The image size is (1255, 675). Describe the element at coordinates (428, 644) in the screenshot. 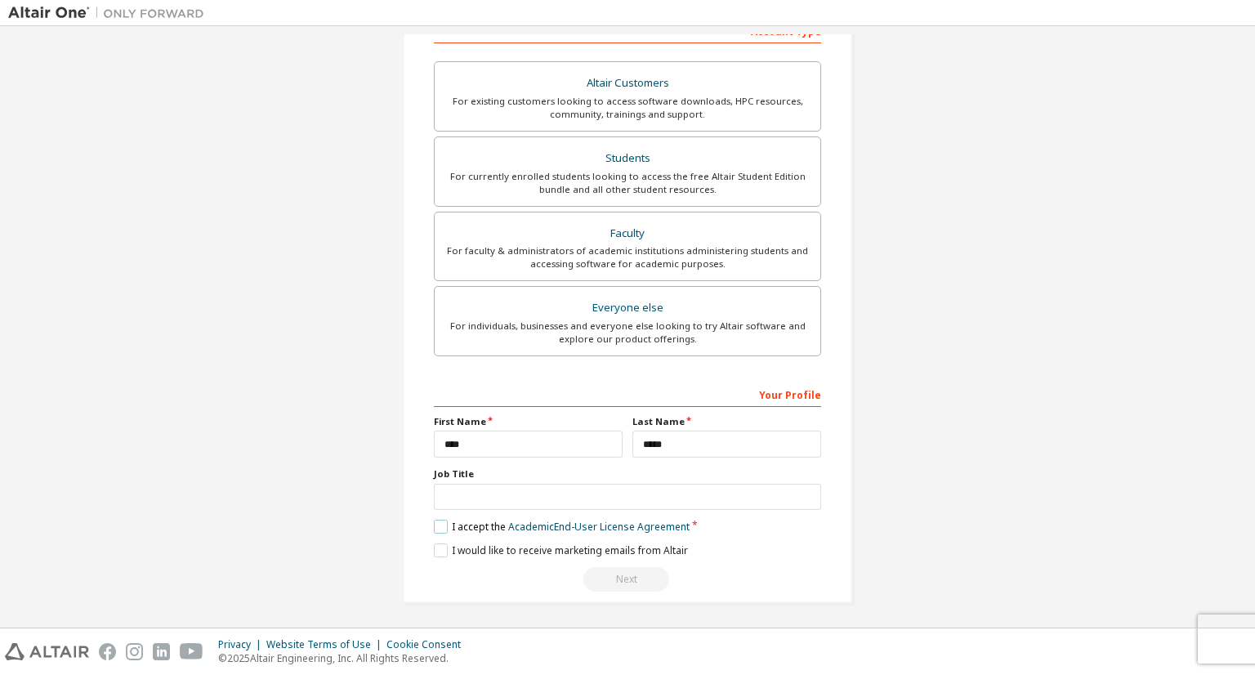

I see `div: Cookie Consent` at that location.